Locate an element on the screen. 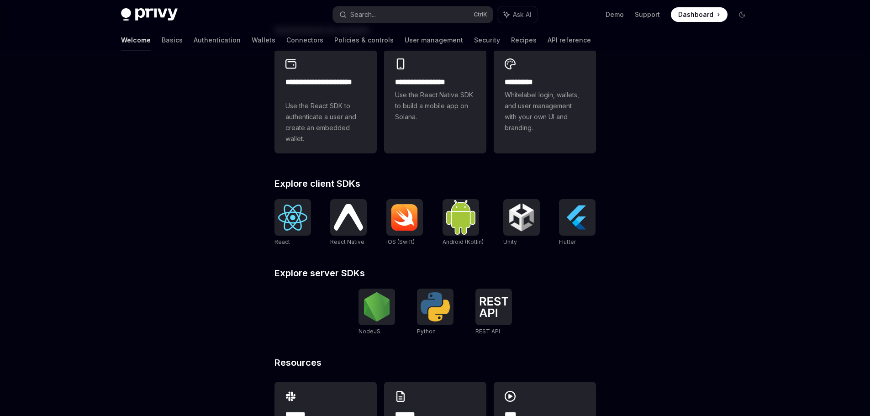  a: Support is located at coordinates (647, 15).